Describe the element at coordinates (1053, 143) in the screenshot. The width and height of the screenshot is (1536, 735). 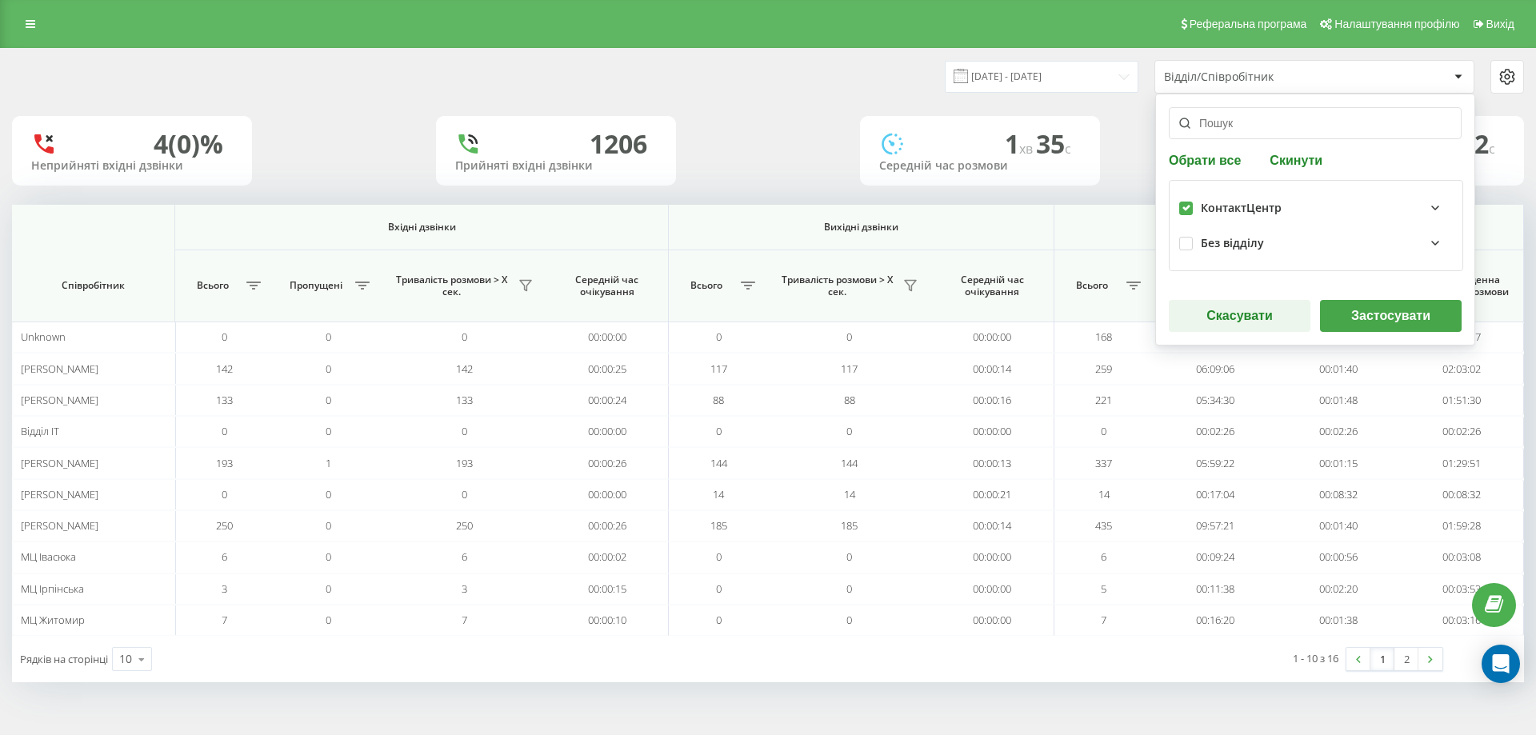
I see `span: 35` at that location.